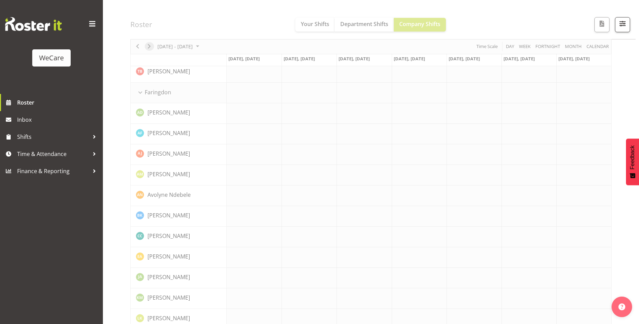 The height and width of the screenshot is (324, 639). Describe the element at coordinates (53, 154) in the screenshot. I see `span: Time & Attendance` at that location.